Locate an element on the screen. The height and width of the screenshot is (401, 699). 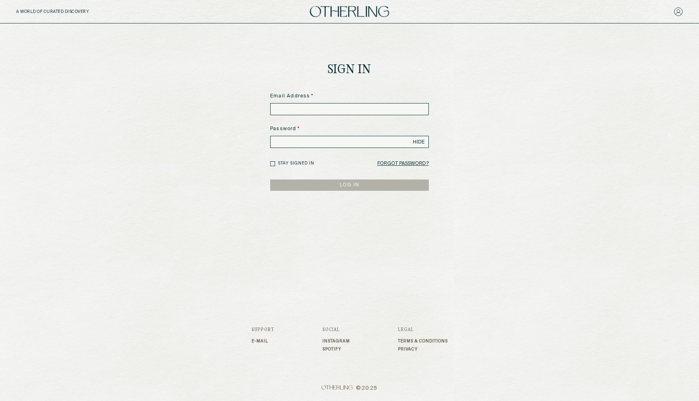
h1: Sign In is located at coordinates (349, 70).